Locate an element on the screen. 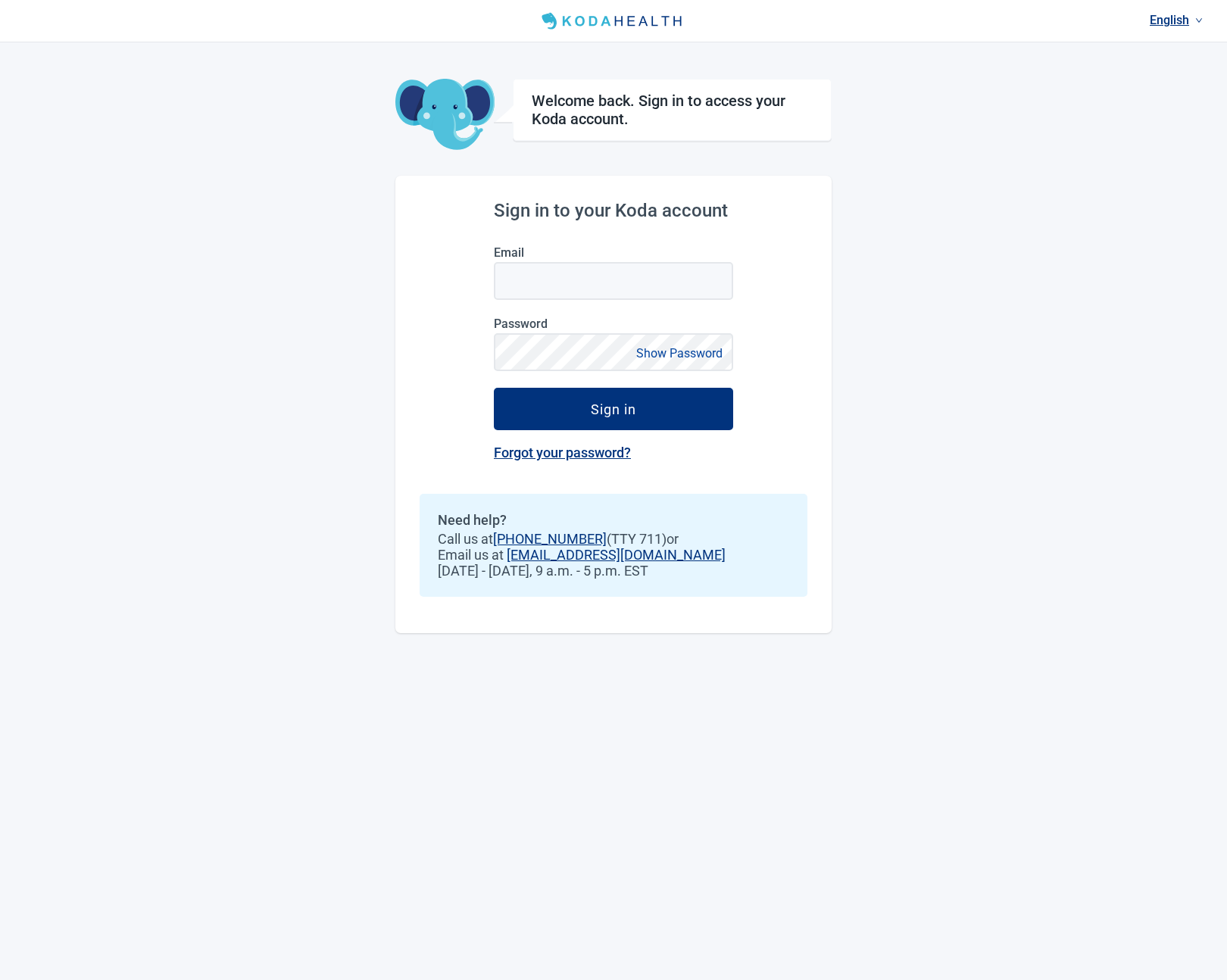  h2: Sign in to your Koda account is located at coordinates (614, 210).